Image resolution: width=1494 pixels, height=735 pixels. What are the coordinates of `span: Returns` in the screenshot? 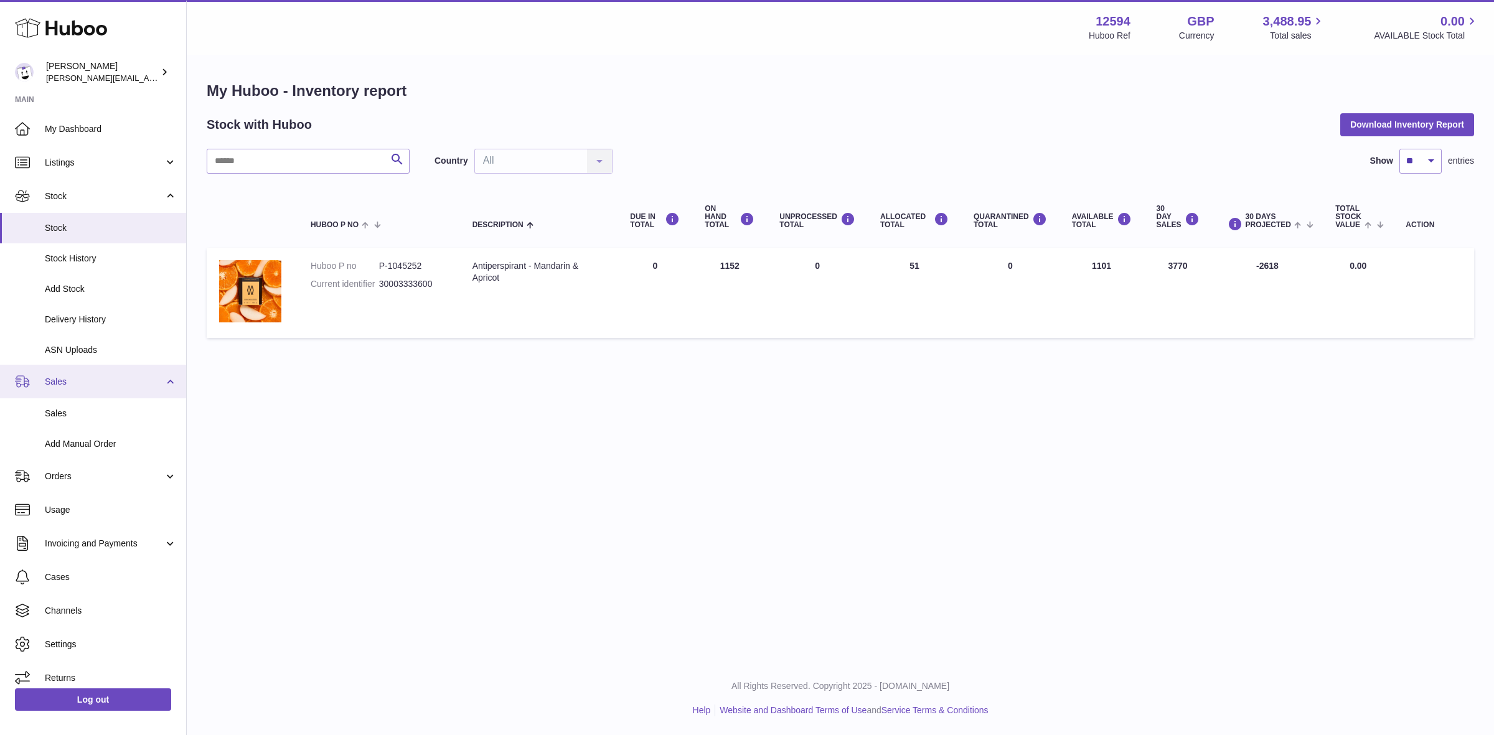 It's located at (111, 678).